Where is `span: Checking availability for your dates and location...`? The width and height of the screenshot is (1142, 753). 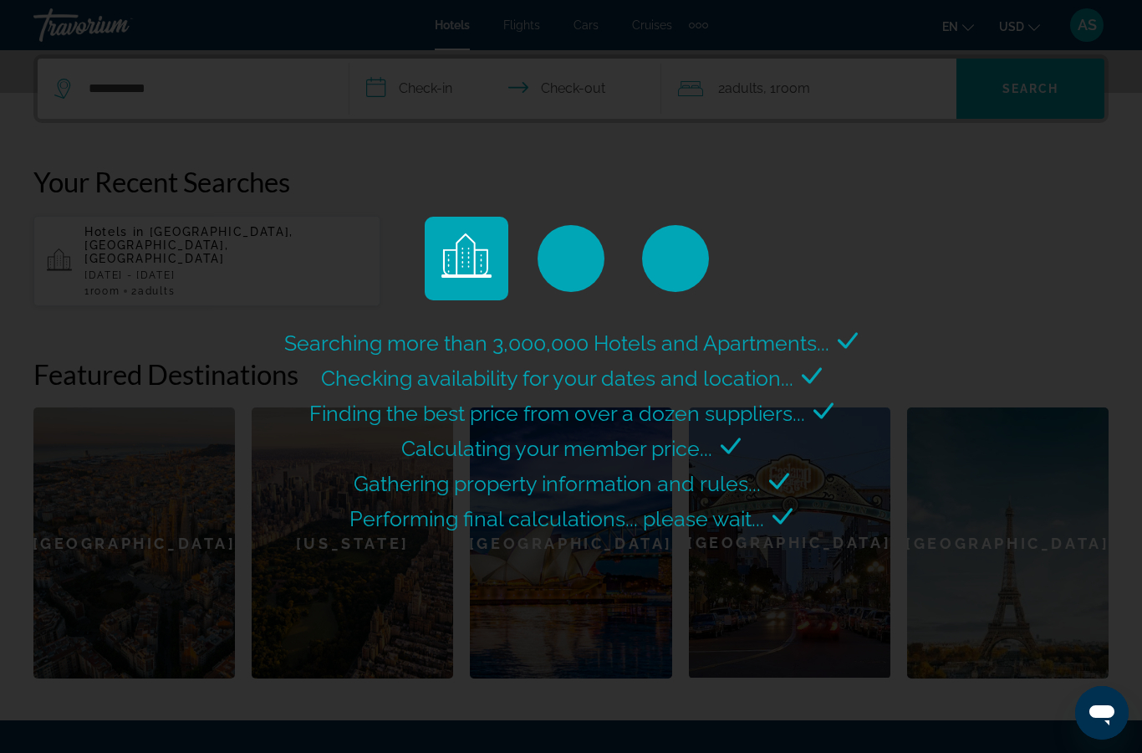
span: Checking availability for your dates and location... is located at coordinates (557, 378).